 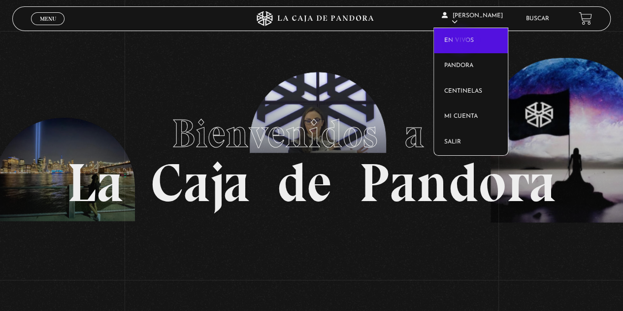 I want to click on span: Bienvenidos a, so click(x=312, y=134).